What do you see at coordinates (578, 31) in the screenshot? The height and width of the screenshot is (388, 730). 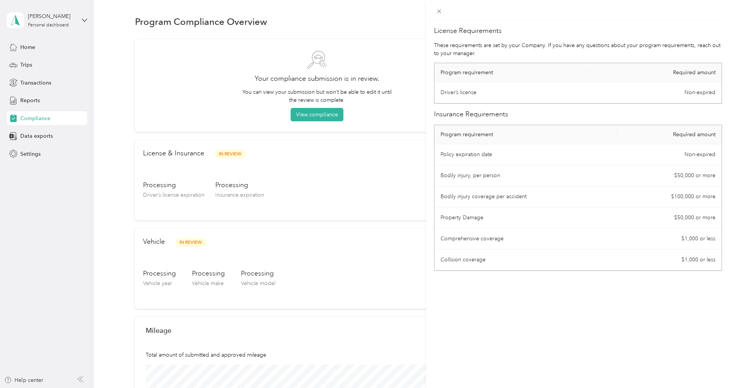 I see `h2: License Requirements` at bounding box center [578, 31].